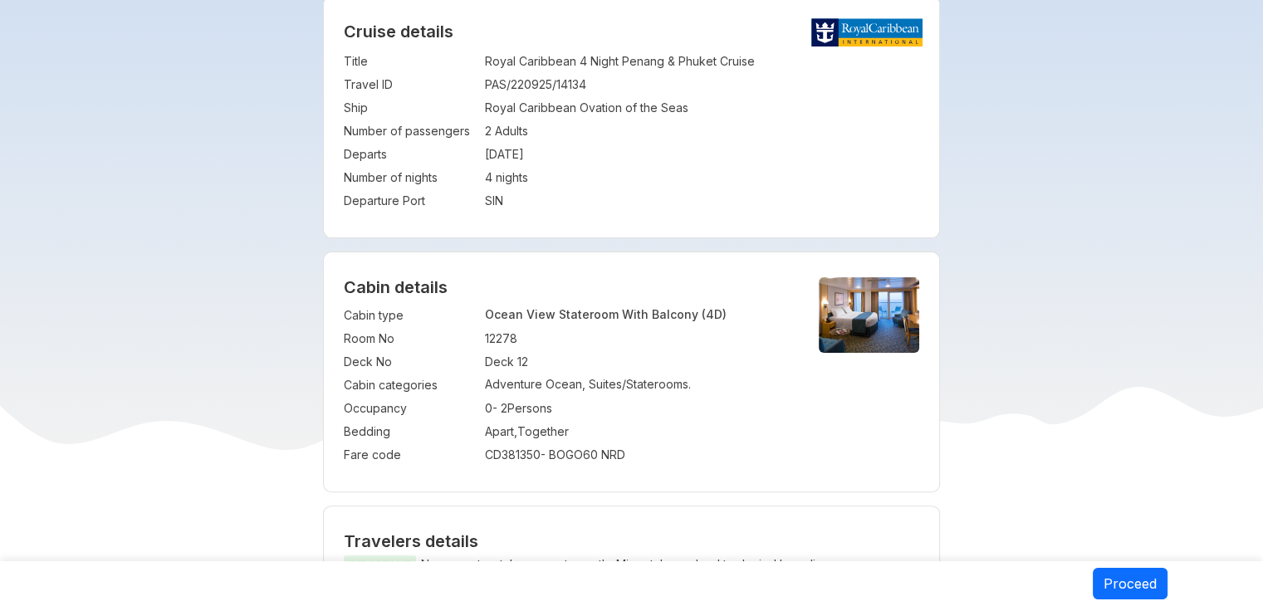 This screenshot has height=606, width=1263. I want to click on p: Name must match passport exactly. Mismatch may lead to denied boarding., so click(631, 565).